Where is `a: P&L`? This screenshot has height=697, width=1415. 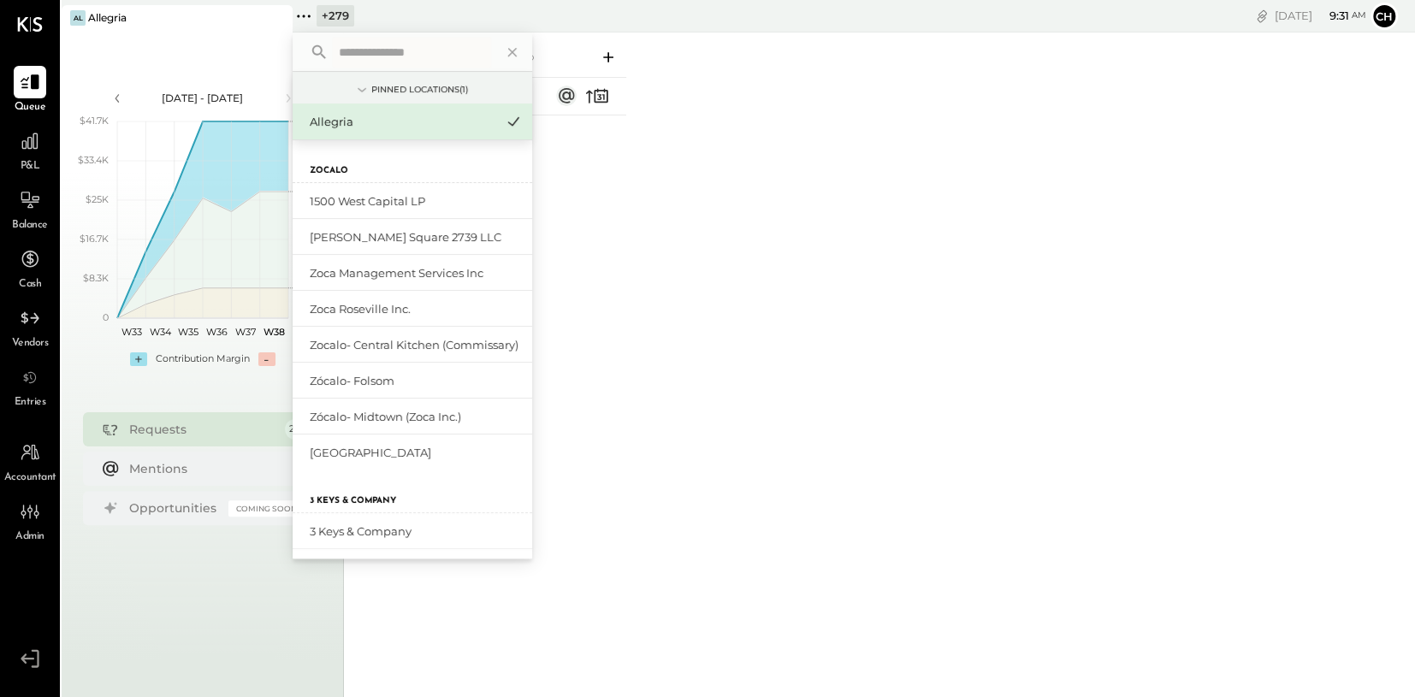
a: P&L is located at coordinates (30, 150).